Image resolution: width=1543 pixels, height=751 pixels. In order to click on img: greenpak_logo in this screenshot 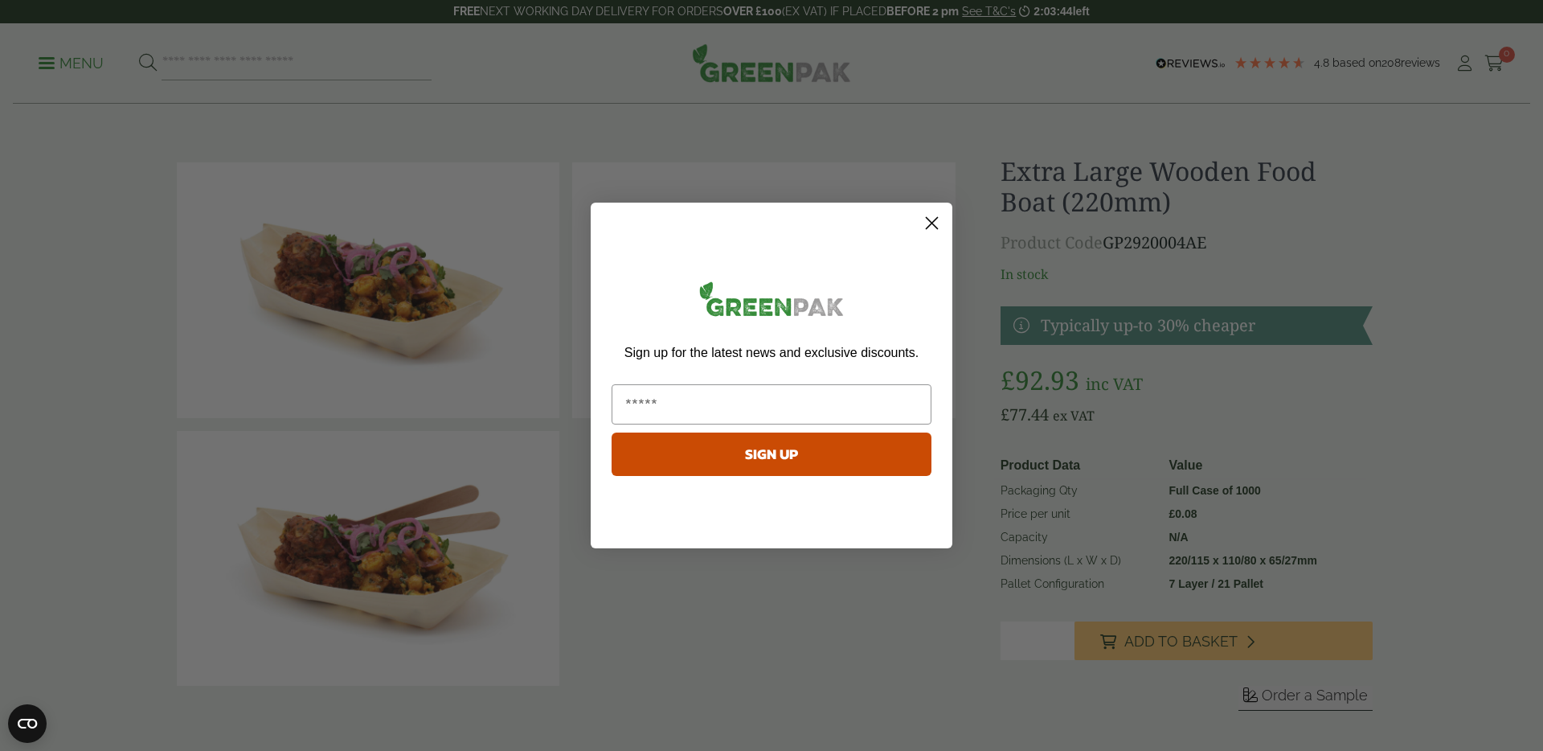, I will do `click(772, 301)`.